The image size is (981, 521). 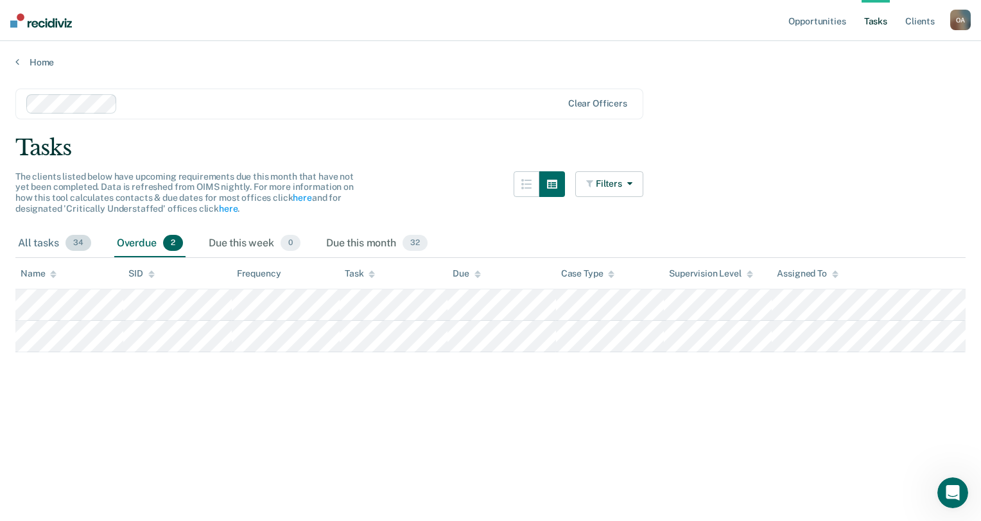 What do you see at coordinates (588, 273) in the screenshot?
I see `div: Case Type` at bounding box center [588, 273].